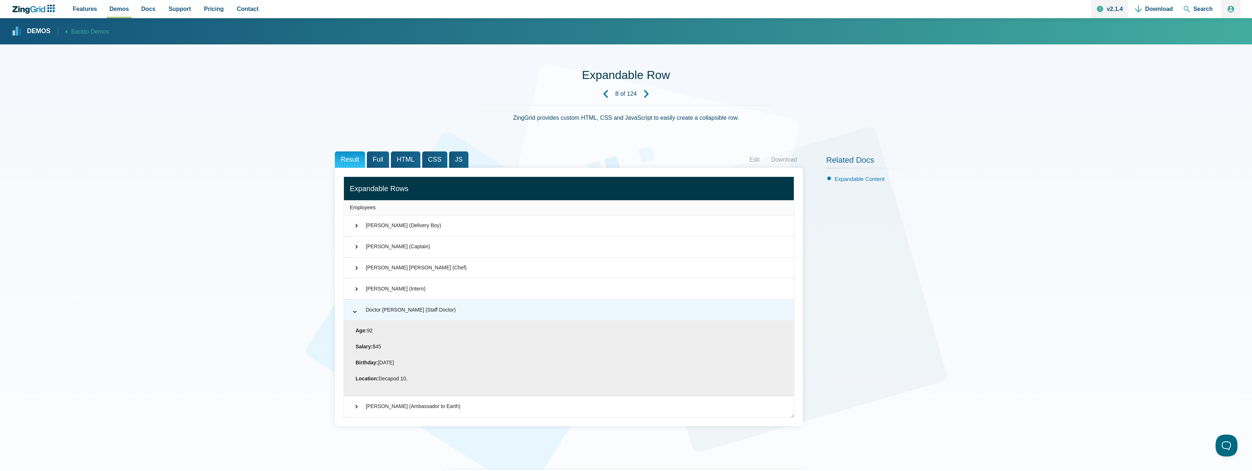 This screenshot has width=1252, height=471. What do you see at coordinates (626, 122) in the screenshot?
I see `div: ZingGrid provides custom HTML, CSS and JavaScript to easily create a collapsible row.` at bounding box center [626, 122].